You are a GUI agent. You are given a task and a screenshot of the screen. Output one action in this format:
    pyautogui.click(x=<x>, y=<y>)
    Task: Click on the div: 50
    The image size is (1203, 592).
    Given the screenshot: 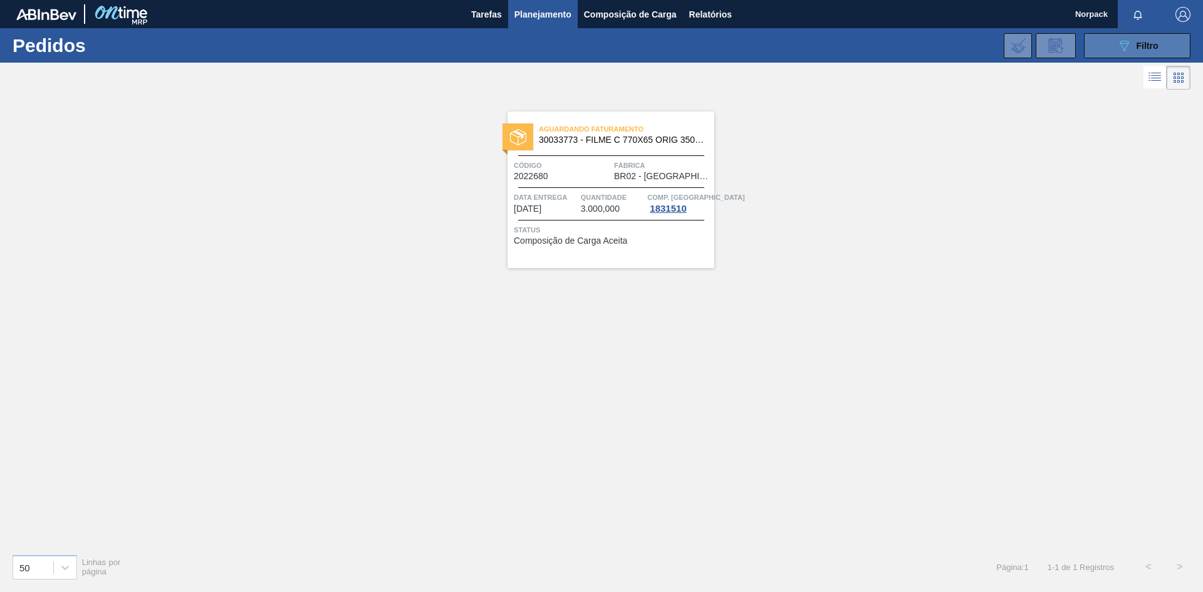 What is the action you would take?
    pyautogui.click(x=24, y=567)
    